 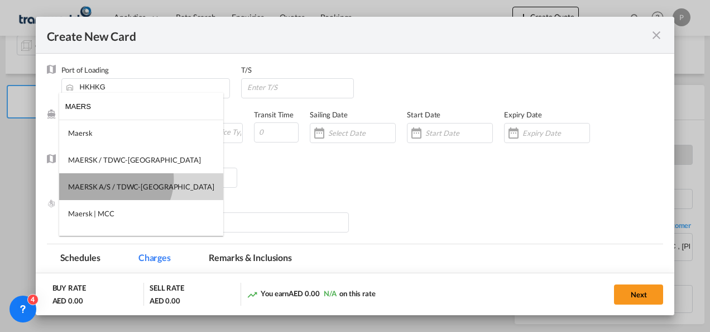 What do you see at coordinates (141, 187) in the screenshot?
I see `md-option: MAERSK A/S / TDWC-DUBAI` at bounding box center [141, 187].